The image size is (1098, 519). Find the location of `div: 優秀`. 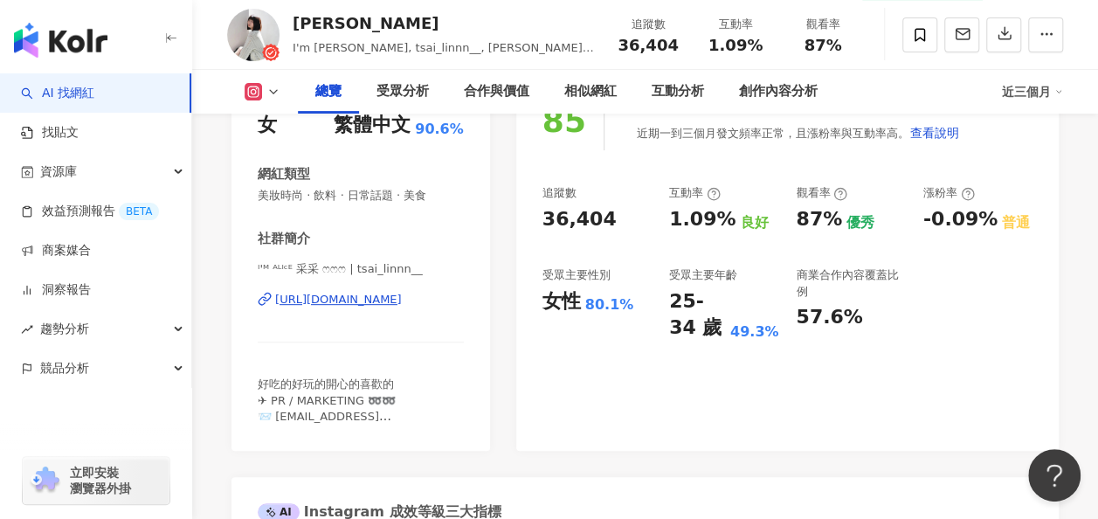

div: 優秀 is located at coordinates (861, 223).